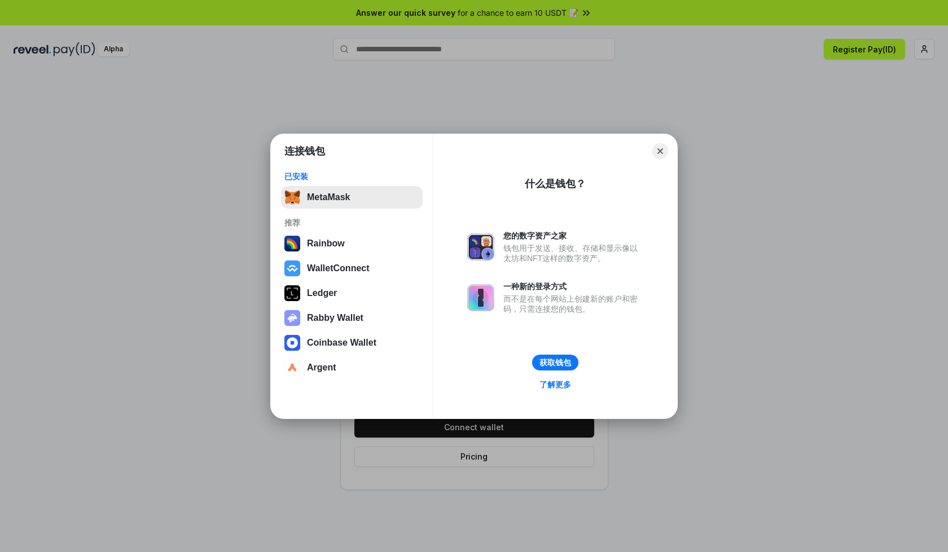 The image size is (948, 552). What do you see at coordinates (555, 385) in the screenshot?
I see `a: 了解更多` at bounding box center [555, 385].